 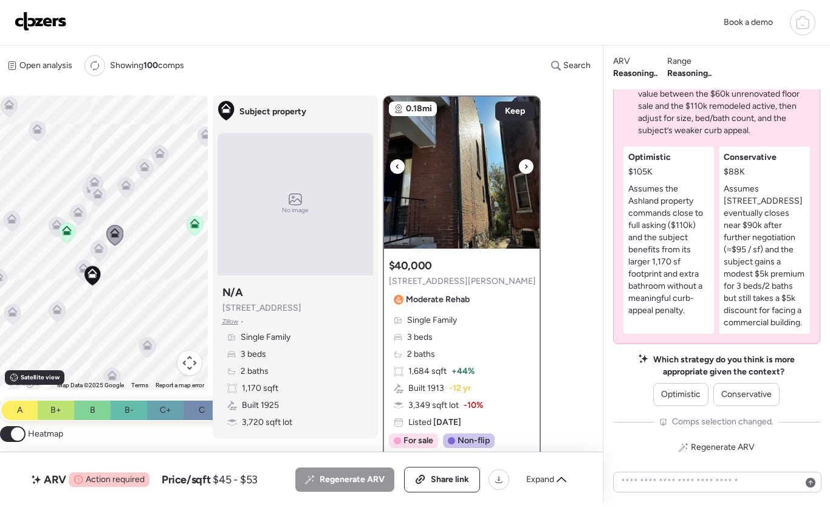 What do you see at coordinates (748, 22) in the screenshot?
I see `span: Book a demo` at bounding box center [748, 22].